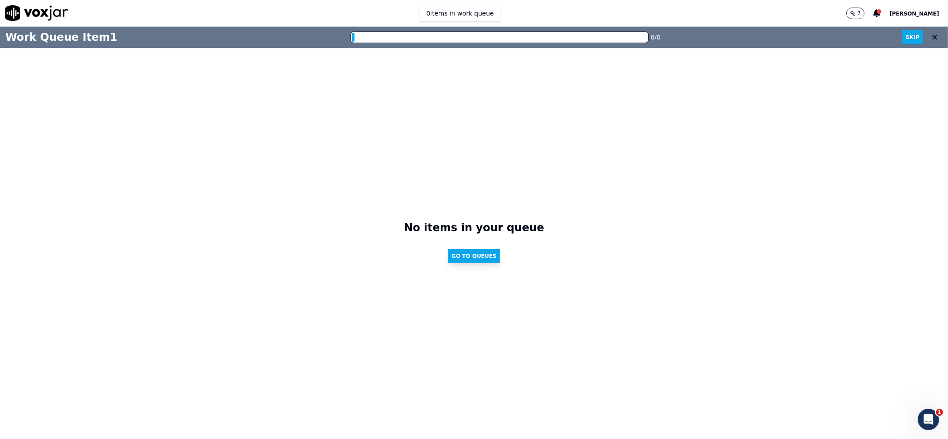  What do you see at coordinates (912, 37) in the screenshot?
I see `button: Skip` at bounding box center [912, 37].